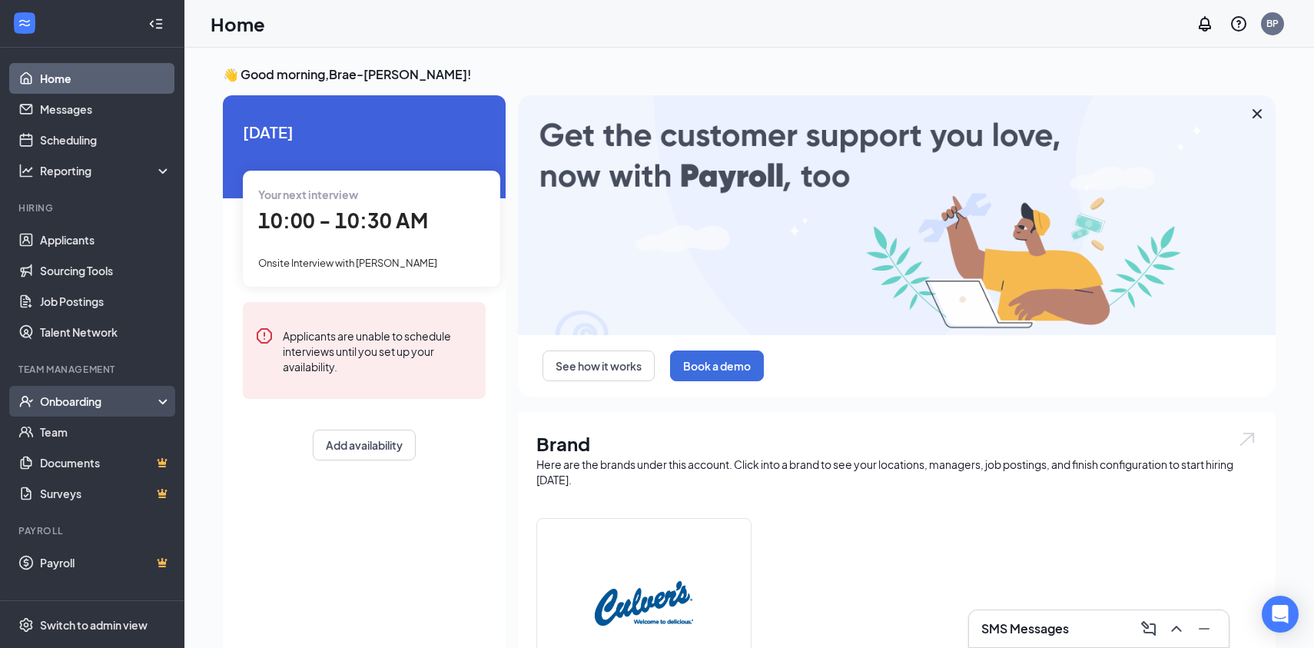 The image size is (1314, 648). I want to click on h1: Home, so click(237, 24).